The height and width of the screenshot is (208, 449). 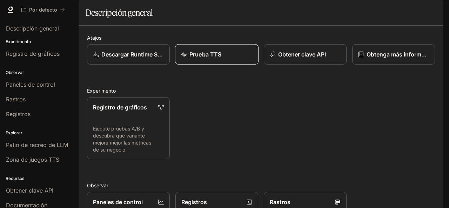 What do you see at coordinates (98, 185) in the screenshot?
I see `font: Observar` at bounding box center [98, 185].